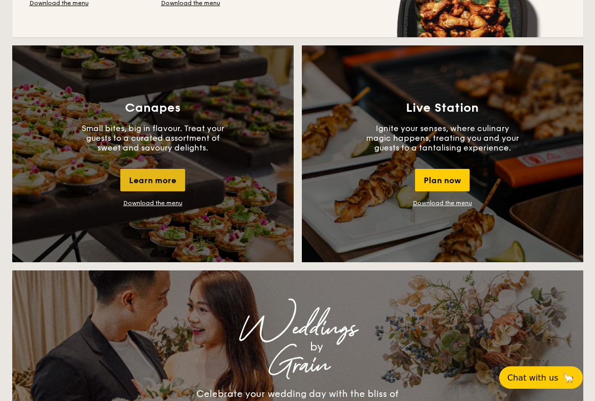 The image size is (595, 401). Describe the element at coordinates (442, 138) in the screenshot. I see `p: Ignite your senses, where culinary magic happens, treating you and your guests to a tantalising e...` at that location.